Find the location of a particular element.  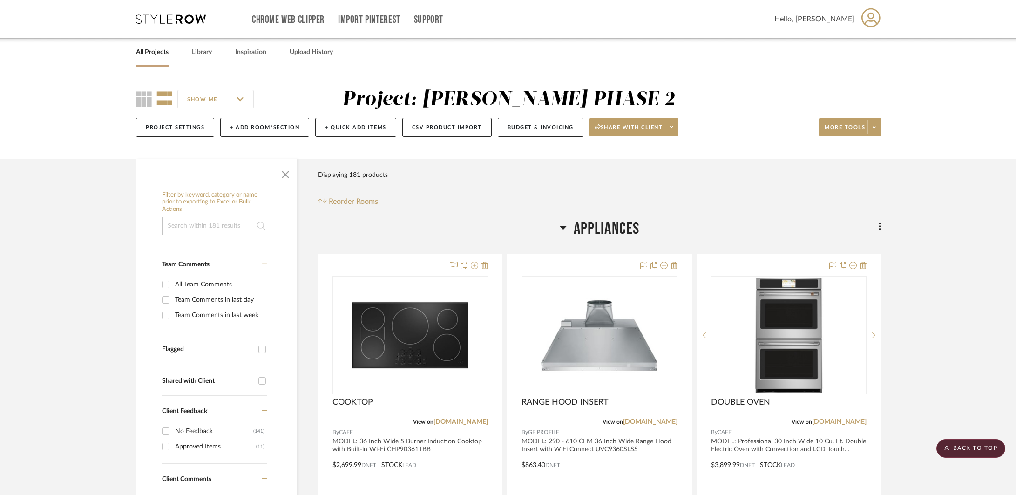

a: Chrome Web Clipper is located at coordinates (288, 20).